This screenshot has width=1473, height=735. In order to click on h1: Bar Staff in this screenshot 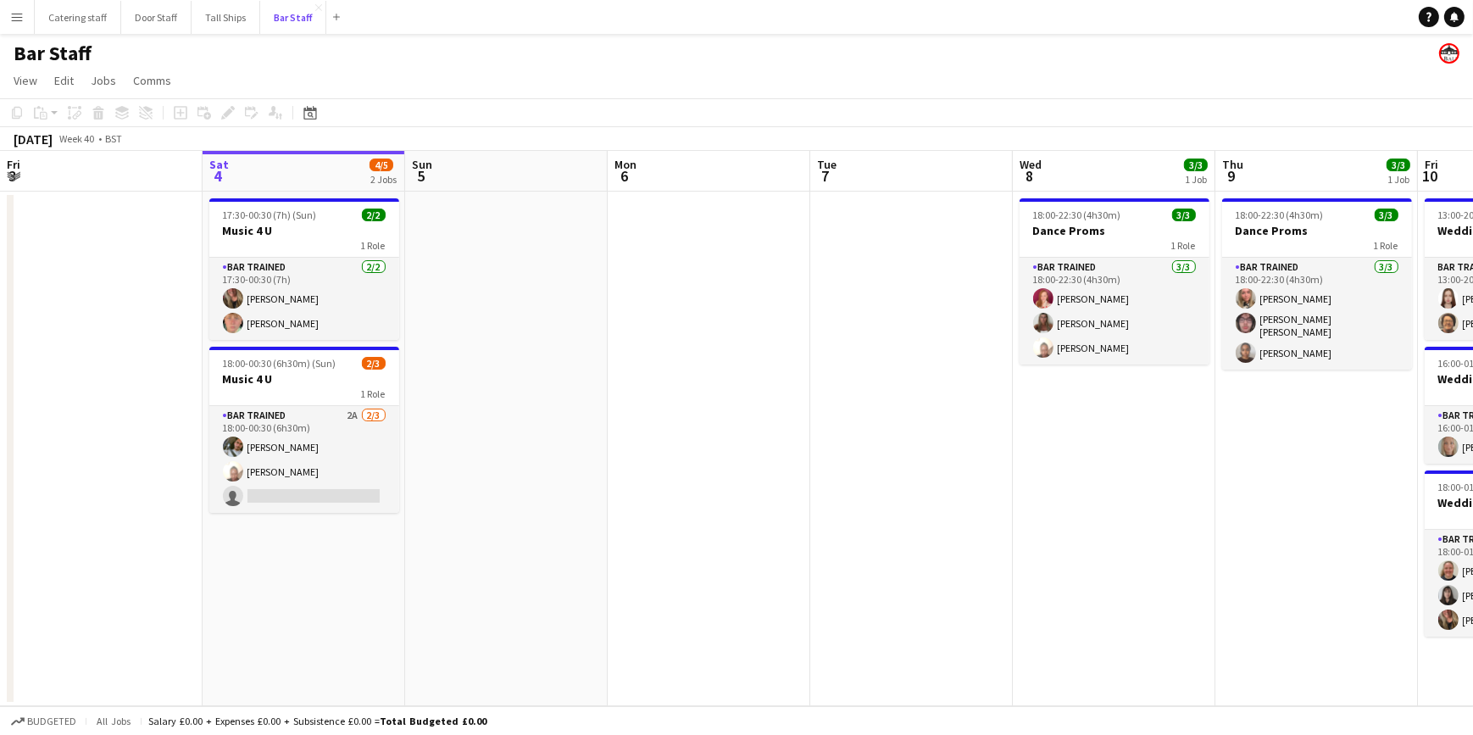, I will do `click(53, 53)`.